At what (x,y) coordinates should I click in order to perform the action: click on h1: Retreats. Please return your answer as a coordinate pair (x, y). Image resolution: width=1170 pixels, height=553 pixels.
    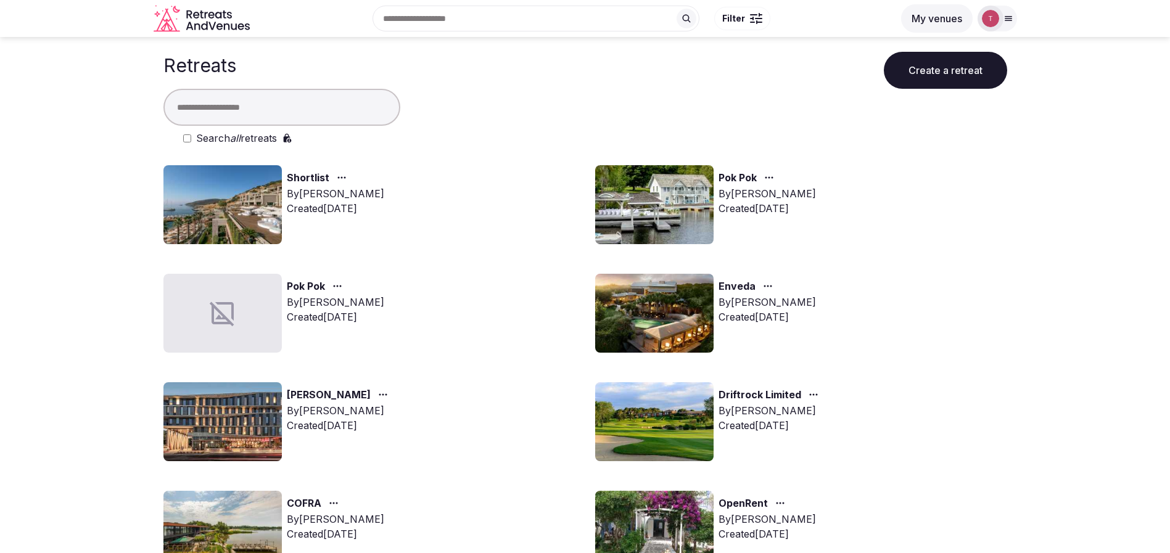
    Looking at the image, I should click on (200, 65).